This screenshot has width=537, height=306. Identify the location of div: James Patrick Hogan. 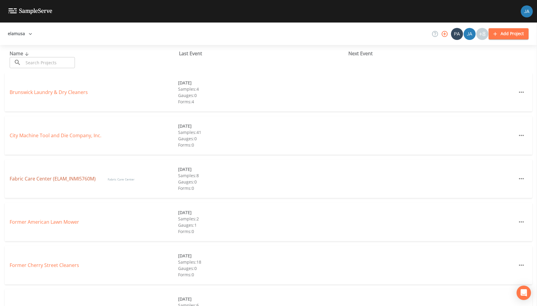
(469, 34).